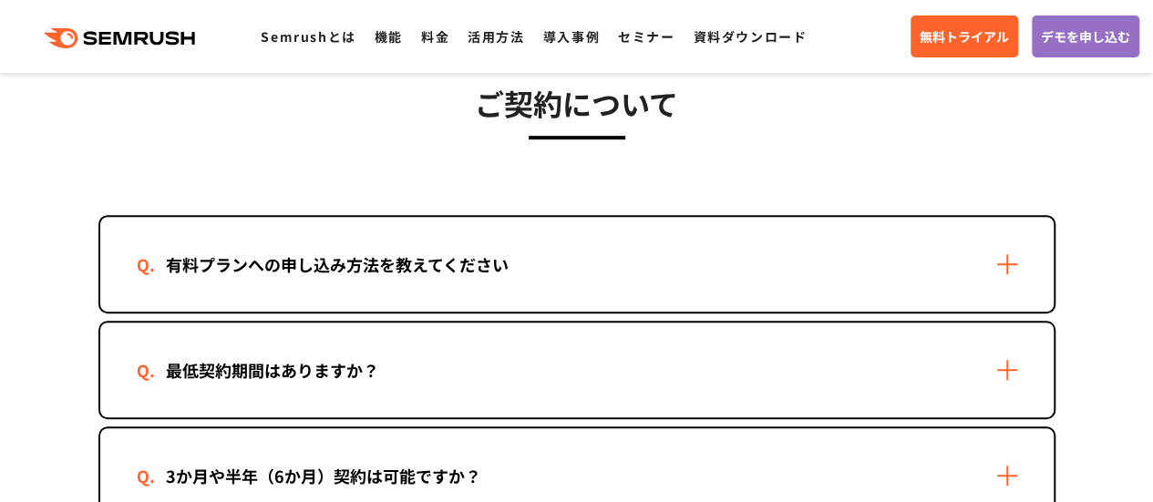 Image resolution: width=1153 pixels, height=502 pixels. Describe the element at coordinates (496, 36) in the screenshot. I see `a: 活用方法` at that location.